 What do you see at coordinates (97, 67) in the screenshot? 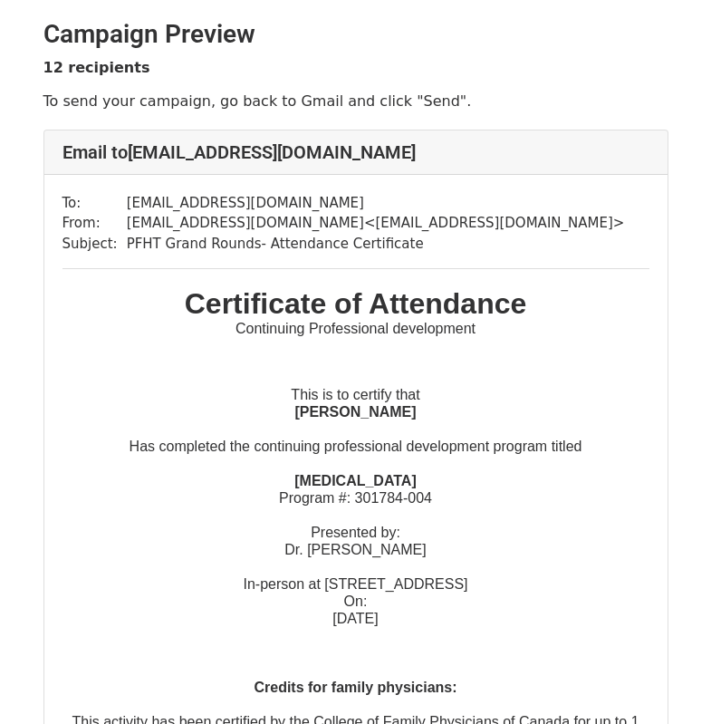
I see `strong: 12 recipients` at bounding box center [97, 67].